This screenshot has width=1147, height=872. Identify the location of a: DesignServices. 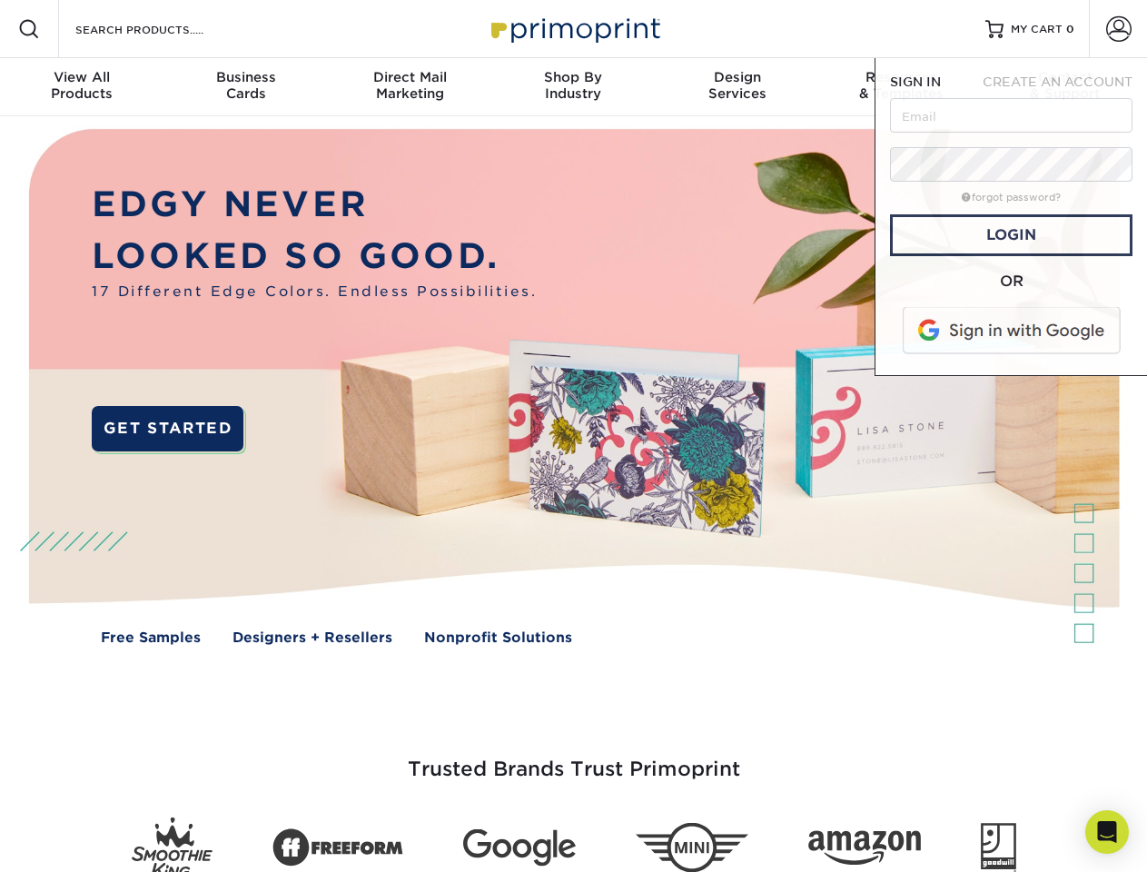
(737, 87).